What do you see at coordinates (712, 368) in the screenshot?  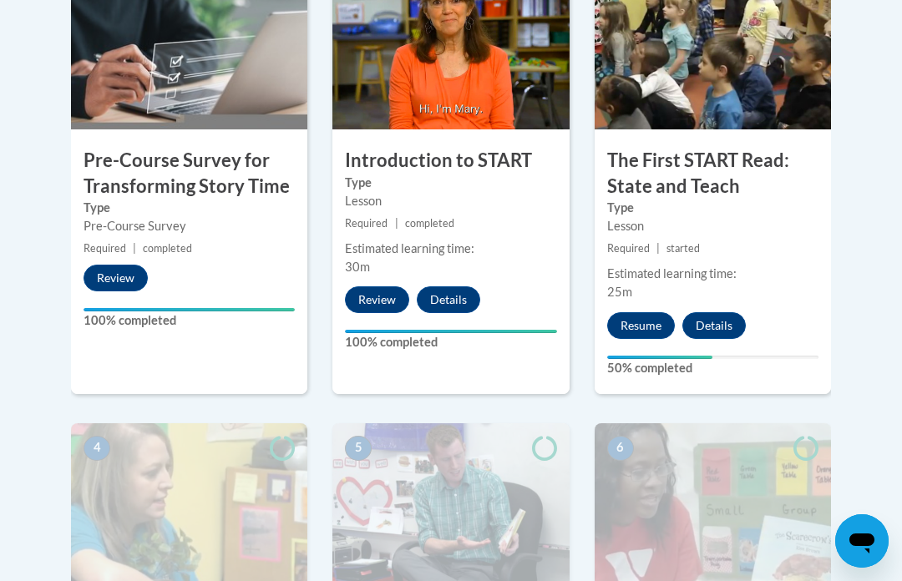 I see `label: 50% completed` at bounding box center [712, 368].